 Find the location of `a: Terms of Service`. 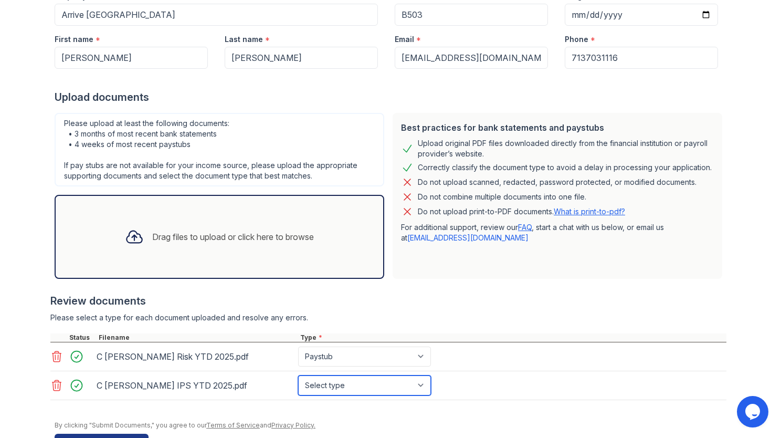

a: Terms of Service is located at coordinates (233, 425).